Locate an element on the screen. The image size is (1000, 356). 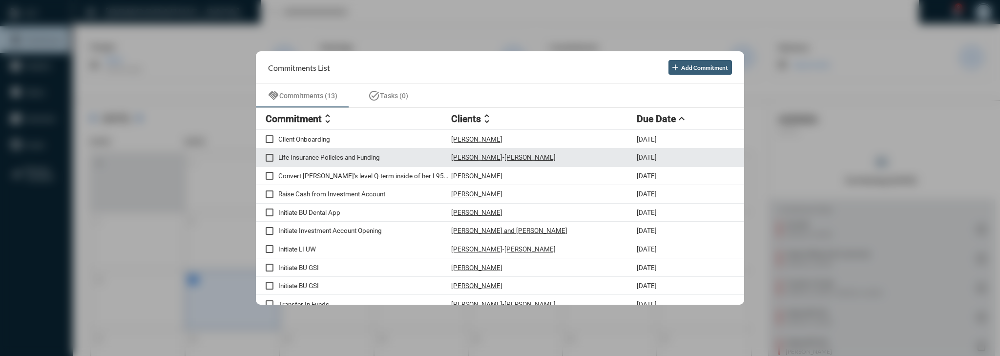
p: Initiate BU Dental App is located at coordinates (365, 212).